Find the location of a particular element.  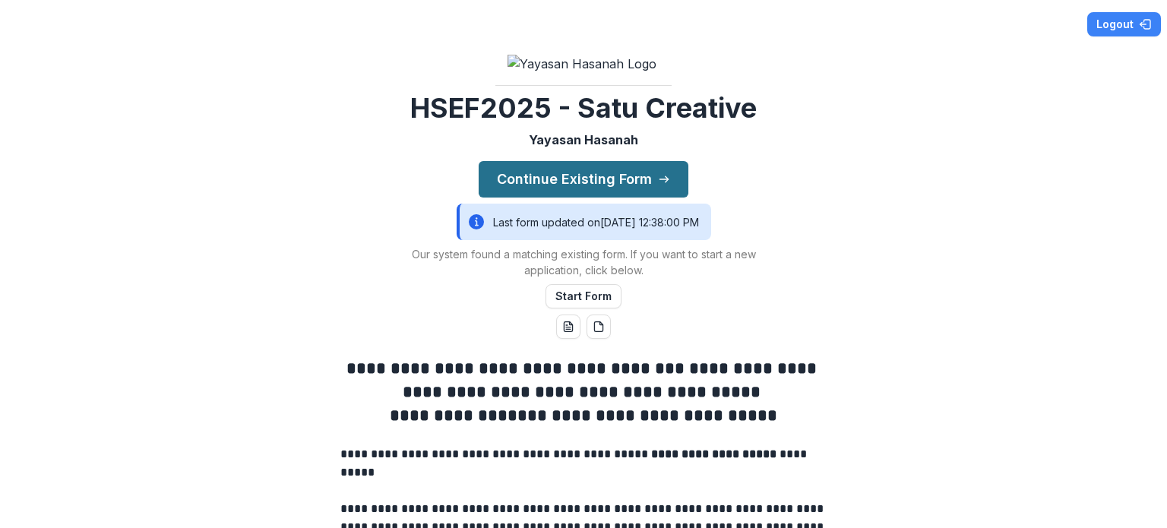

button: word-download is located at coordinates (568, 327).